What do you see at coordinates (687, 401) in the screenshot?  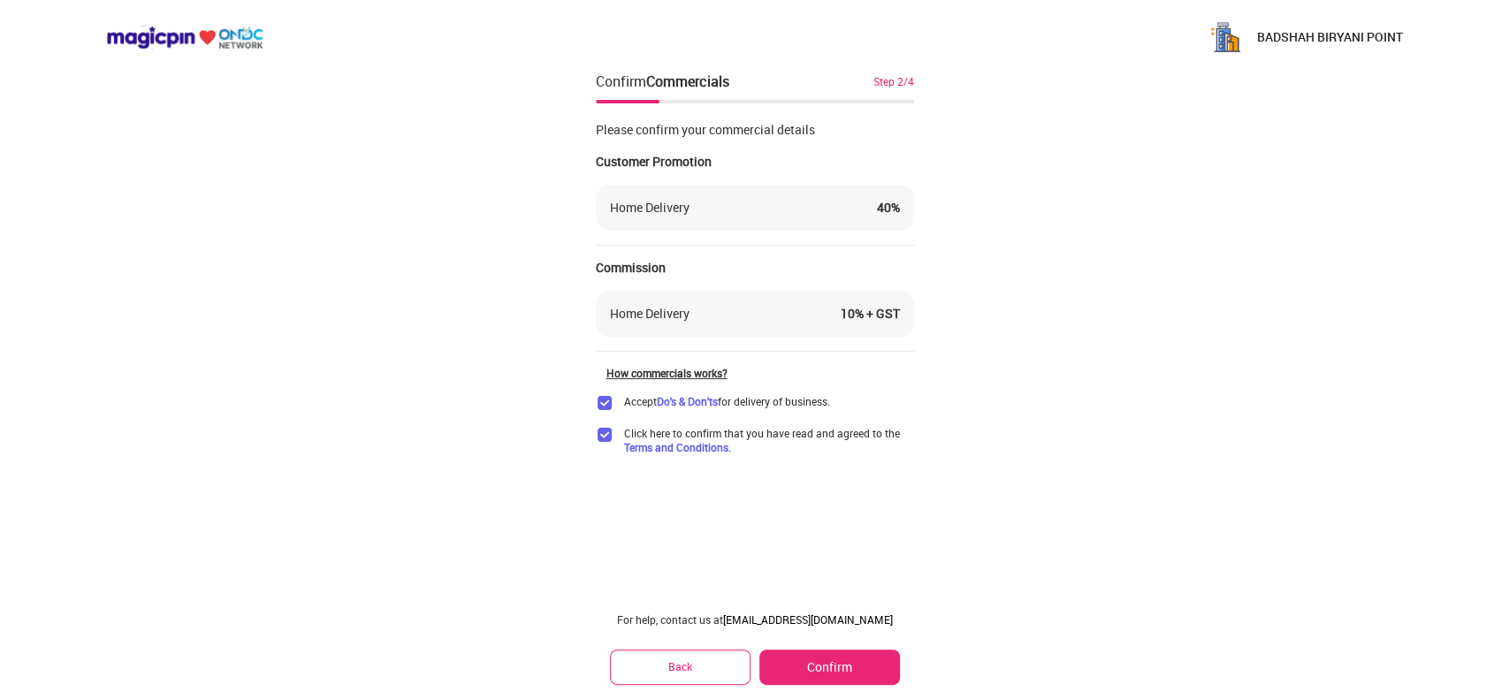 I see `a: Do's & Don'ts` at bounding box center [687, 401].